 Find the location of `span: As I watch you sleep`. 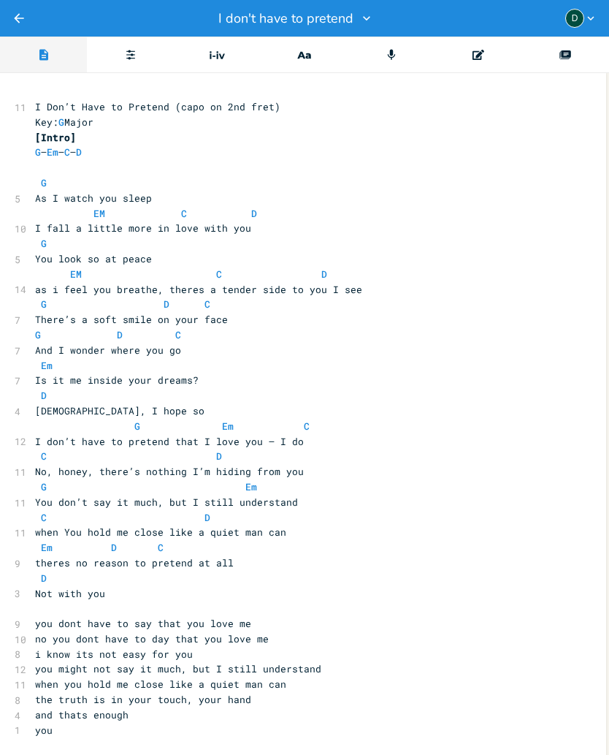

span: As I watch you sleep is located at coordinates (93, 198).